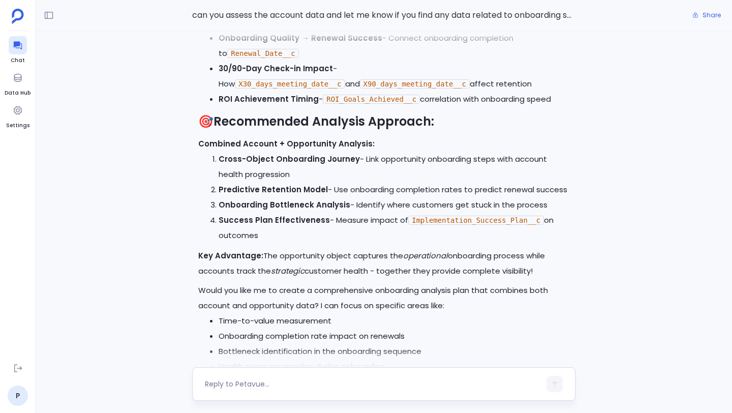  I want to click on strong: Onboarding Bottleneck Analysis, so click(284, 204).